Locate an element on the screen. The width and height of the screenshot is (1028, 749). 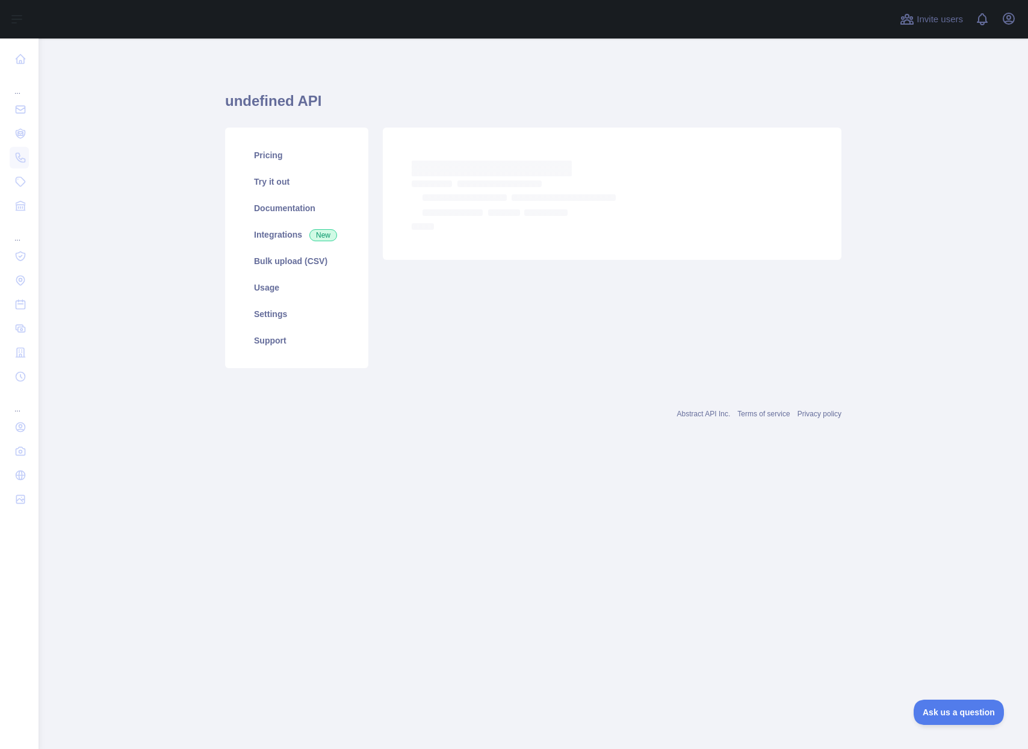
a: Documentation is located at coordinates (297, 208).